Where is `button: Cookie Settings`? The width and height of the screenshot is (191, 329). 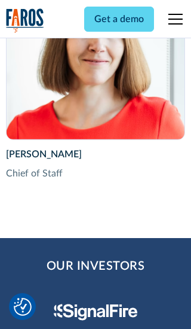
button: Cookie Settings is located at coordinates (23, 307).